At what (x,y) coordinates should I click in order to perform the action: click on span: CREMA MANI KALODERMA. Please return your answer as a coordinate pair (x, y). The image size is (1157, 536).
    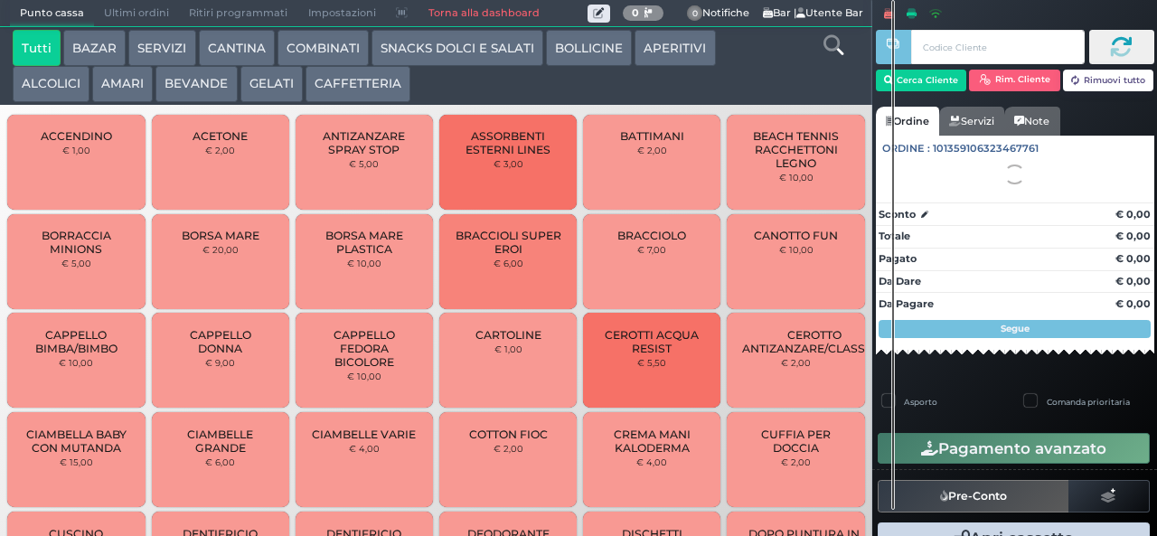
    Looking at the image, I should click on (652, 441).